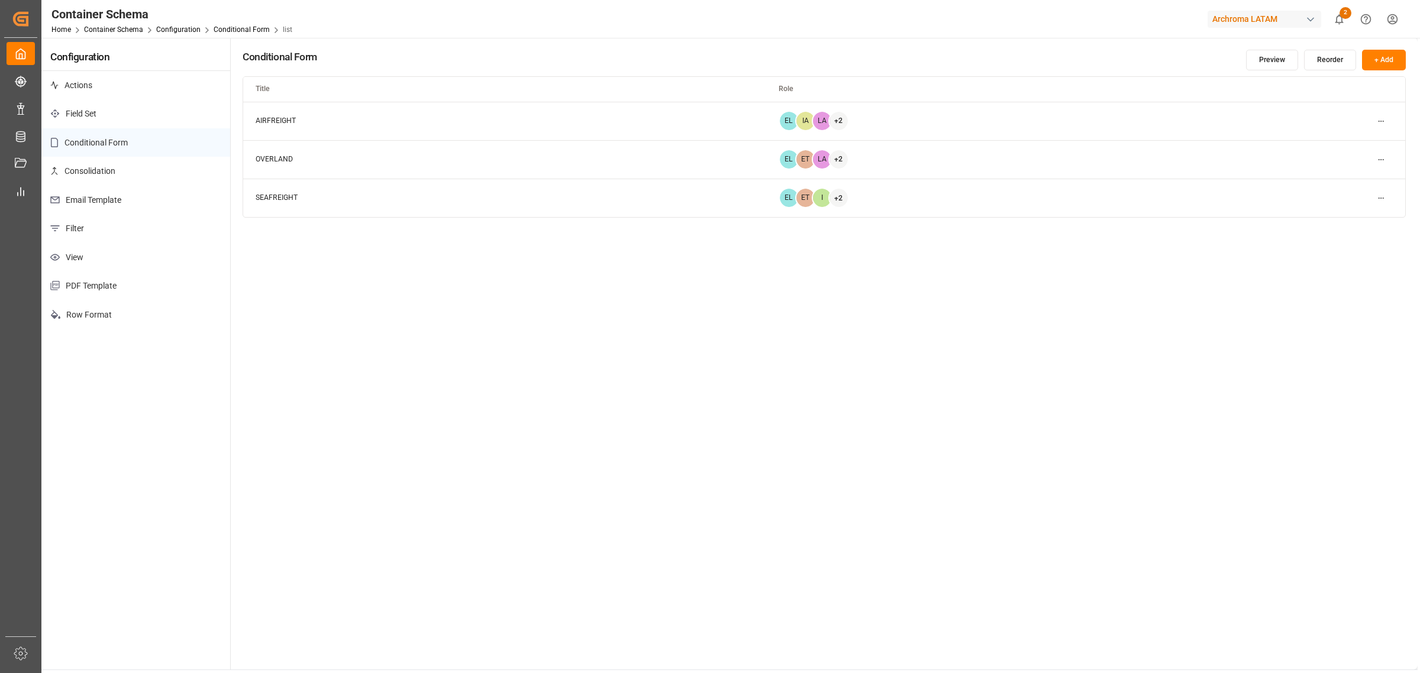 The image size is (1420, 673). What do you see at coordinates (136, 85) in the screenshot?
I see `p: Actions` at bounding box center [136, 85].